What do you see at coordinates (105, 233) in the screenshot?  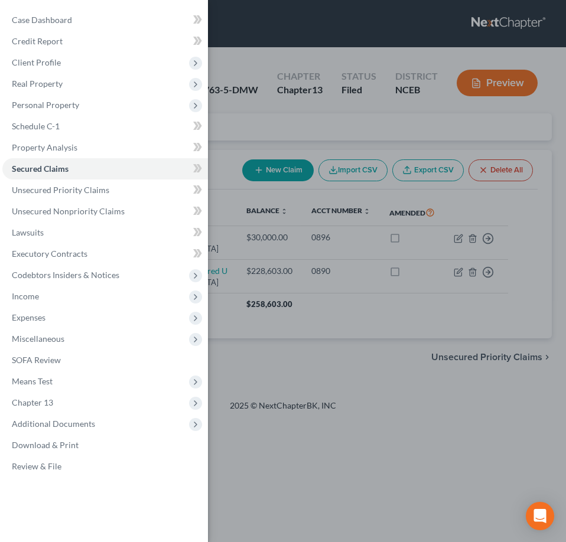 I see `a: Lawsuits` at bounding box center [105, 233].